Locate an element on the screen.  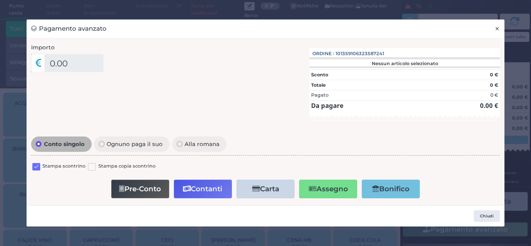
label: Stampa scontrino is located at coordinates (64, 166).